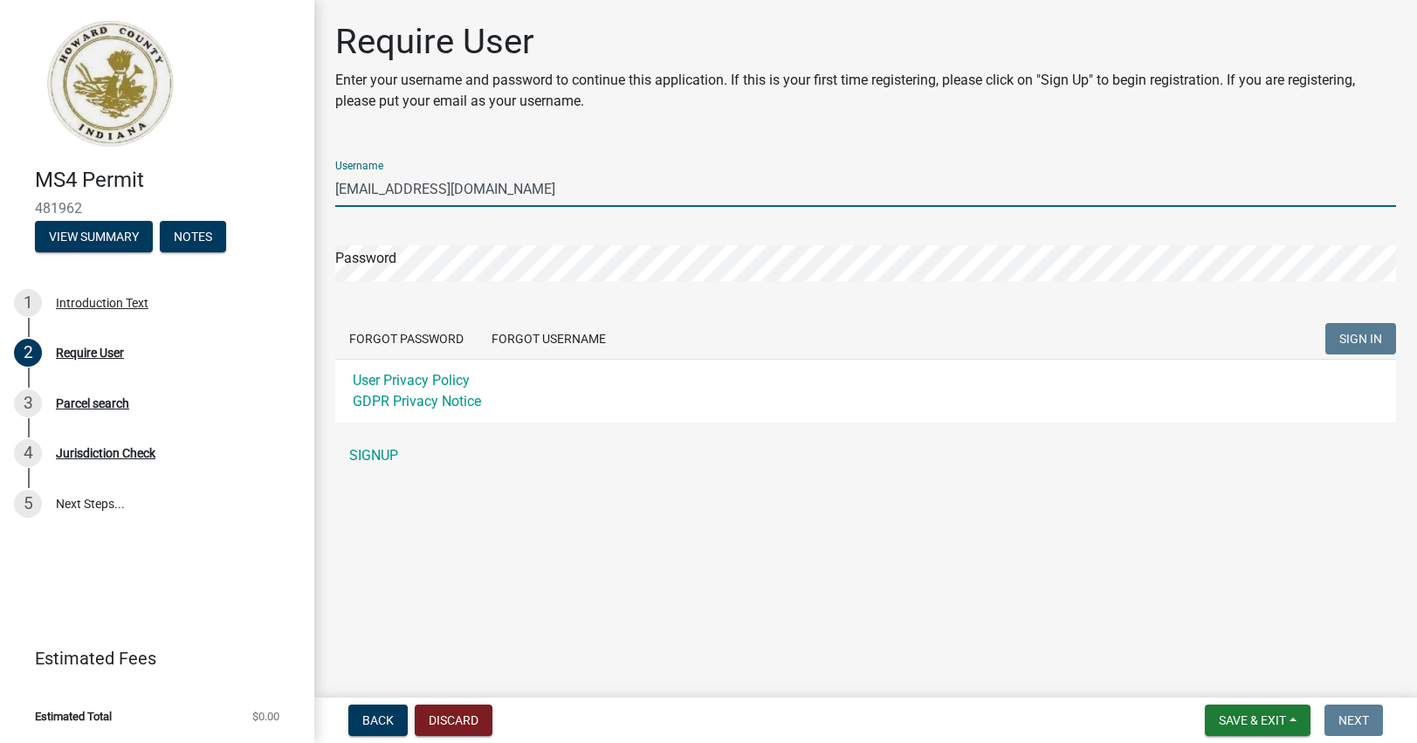 Image resolution: width=1417 pixels, height=743 pixels. What do you see at coordinates (1353, 720) in the screenshot?
I see `button: Next` at bounding box center [1353, 720].